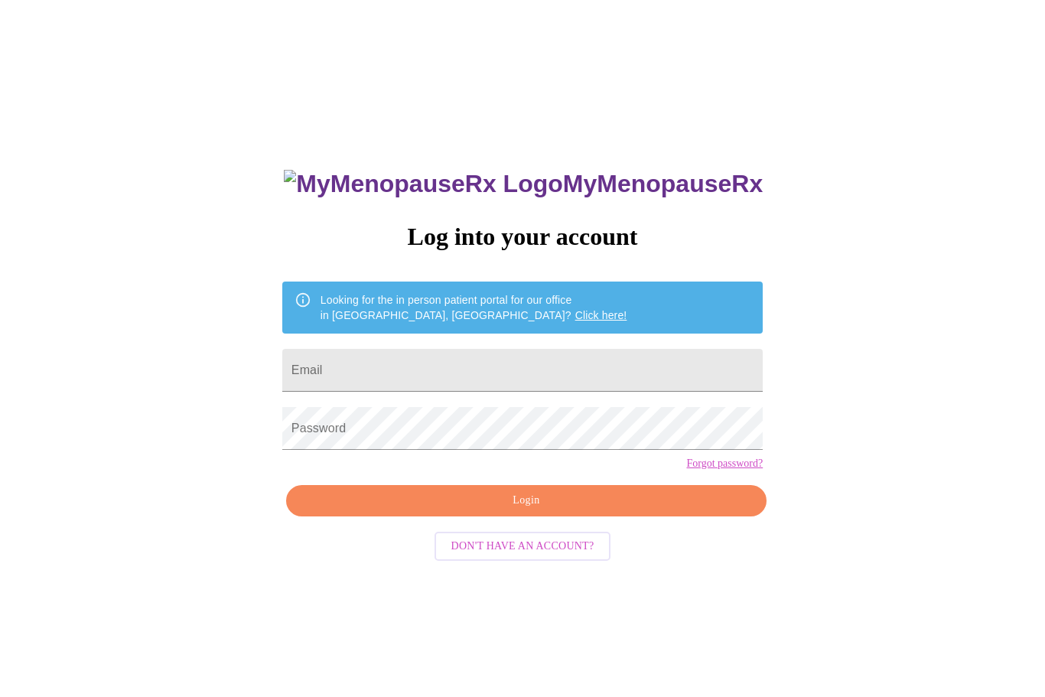 This screenshot has width=1045, height=697. I want to click on button: Login, so click(526, 500).